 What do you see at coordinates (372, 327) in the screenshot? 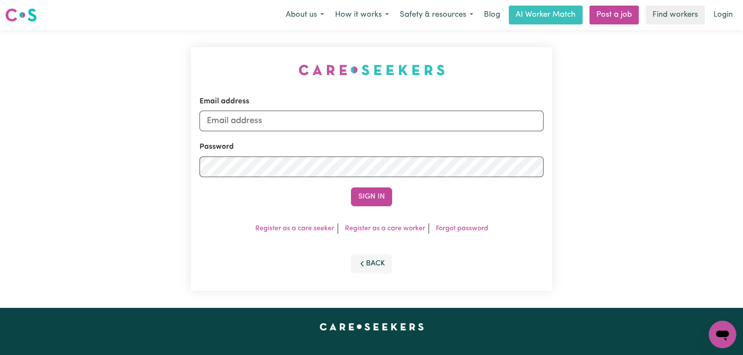
I see `a: Careseekers home page` at bounding box center [372, 327].